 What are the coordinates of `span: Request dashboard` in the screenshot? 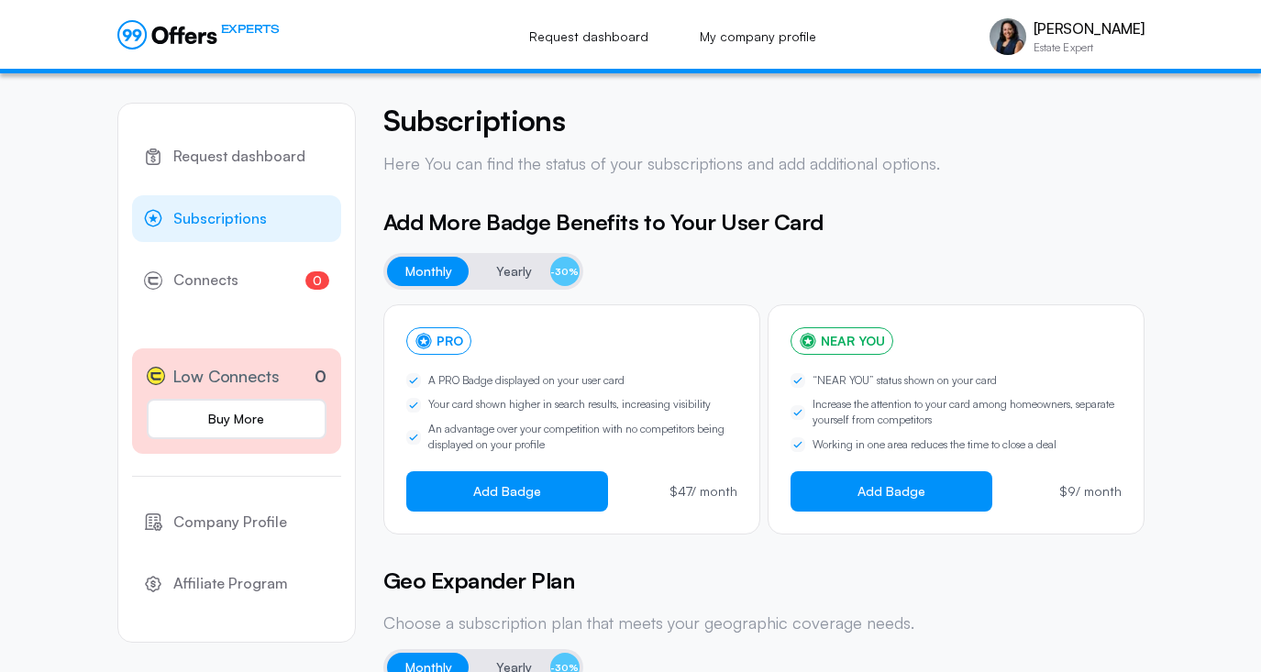 It's located at (239, 157).